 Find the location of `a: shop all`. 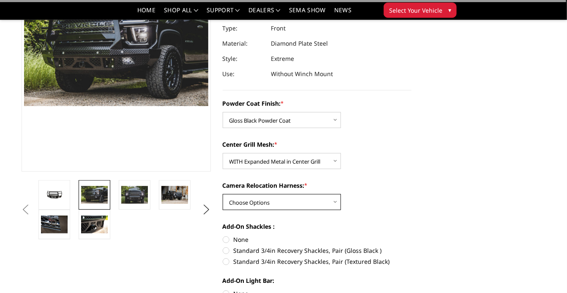

a: shop all is located at coordinates (181, 13).